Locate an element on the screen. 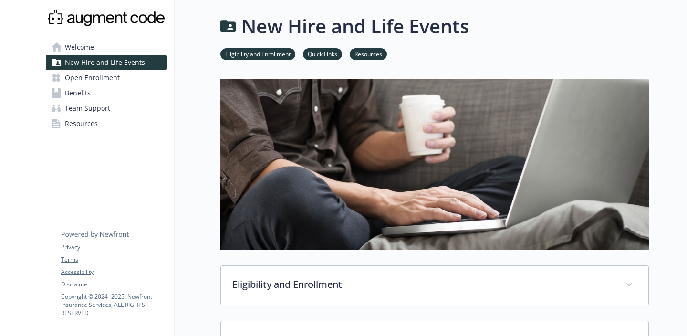  a: Welcome is located at coordinates (106, 47).